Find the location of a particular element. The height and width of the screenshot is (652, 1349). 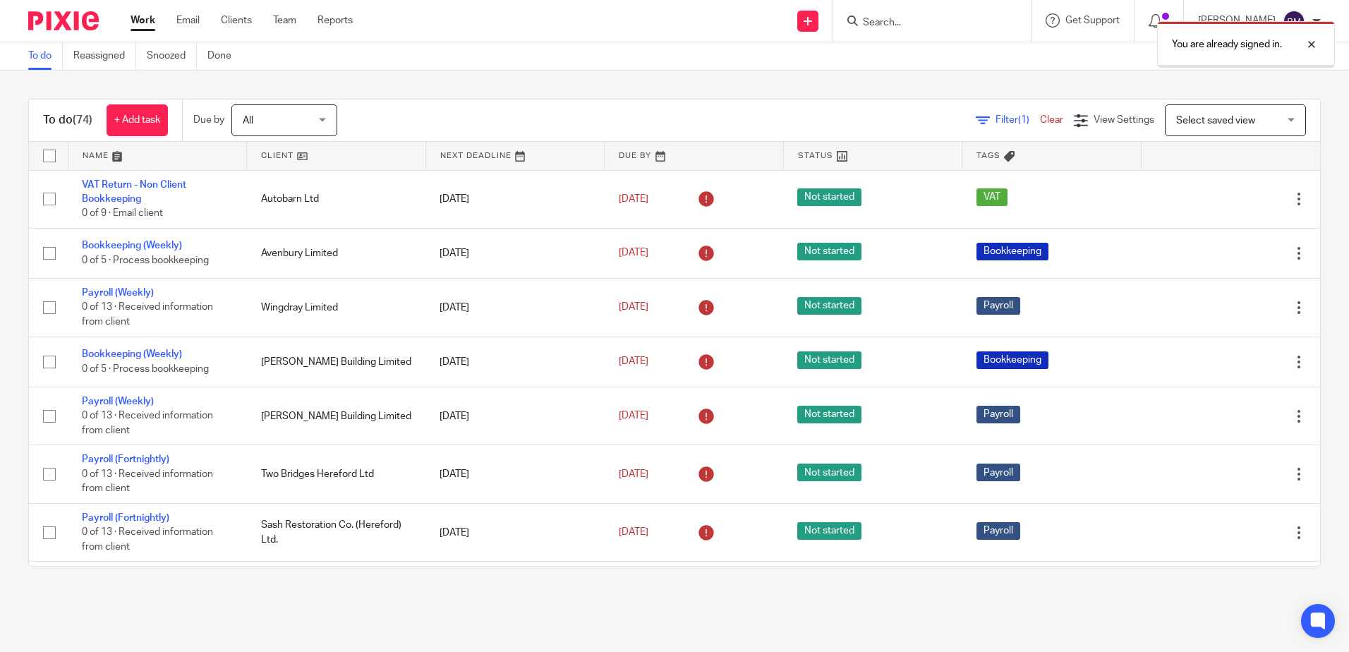

span: (74) is located at coordinates (83, 120).